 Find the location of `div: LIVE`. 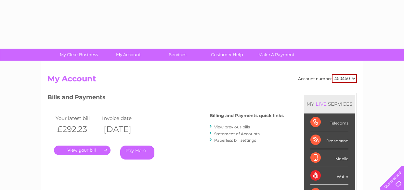

div: LIVE is located at coordinates (321, 104).